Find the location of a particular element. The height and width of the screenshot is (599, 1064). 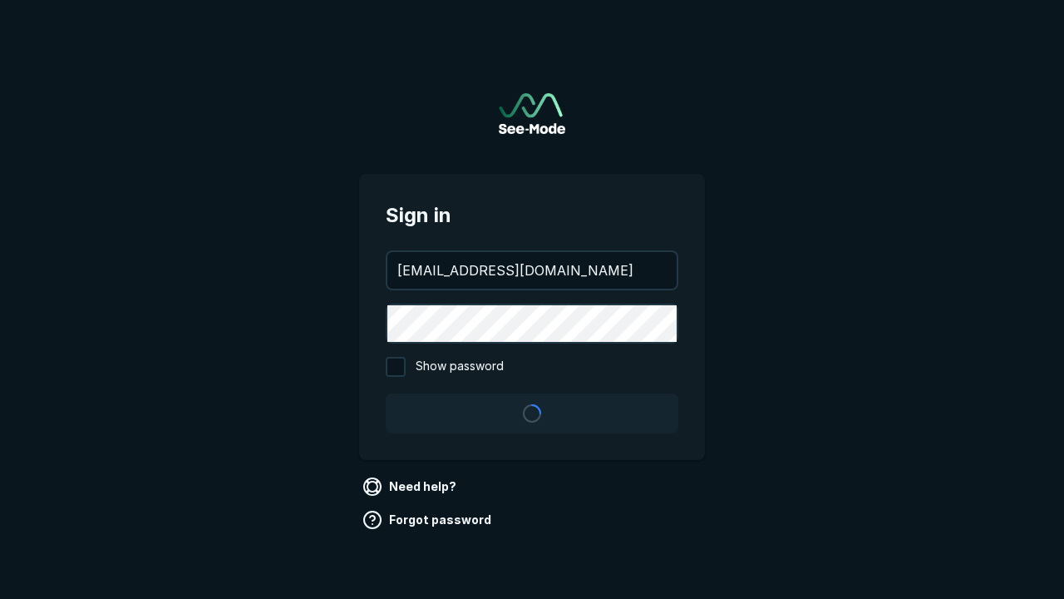

a: Go to sign in is located at coordinates (532, 113).